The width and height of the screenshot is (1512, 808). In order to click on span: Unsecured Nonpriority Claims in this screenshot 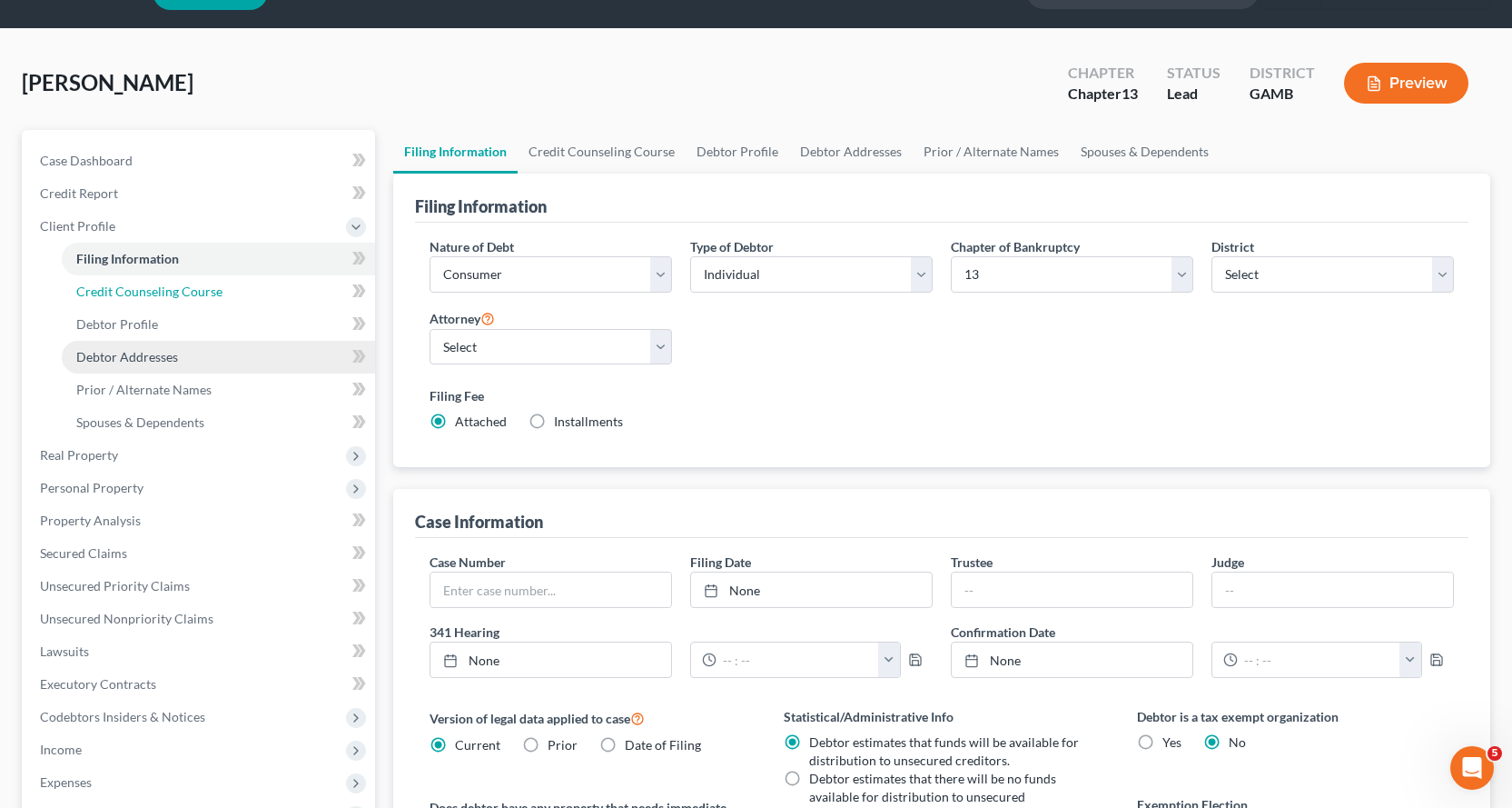, I will do `click(127, 618)`.